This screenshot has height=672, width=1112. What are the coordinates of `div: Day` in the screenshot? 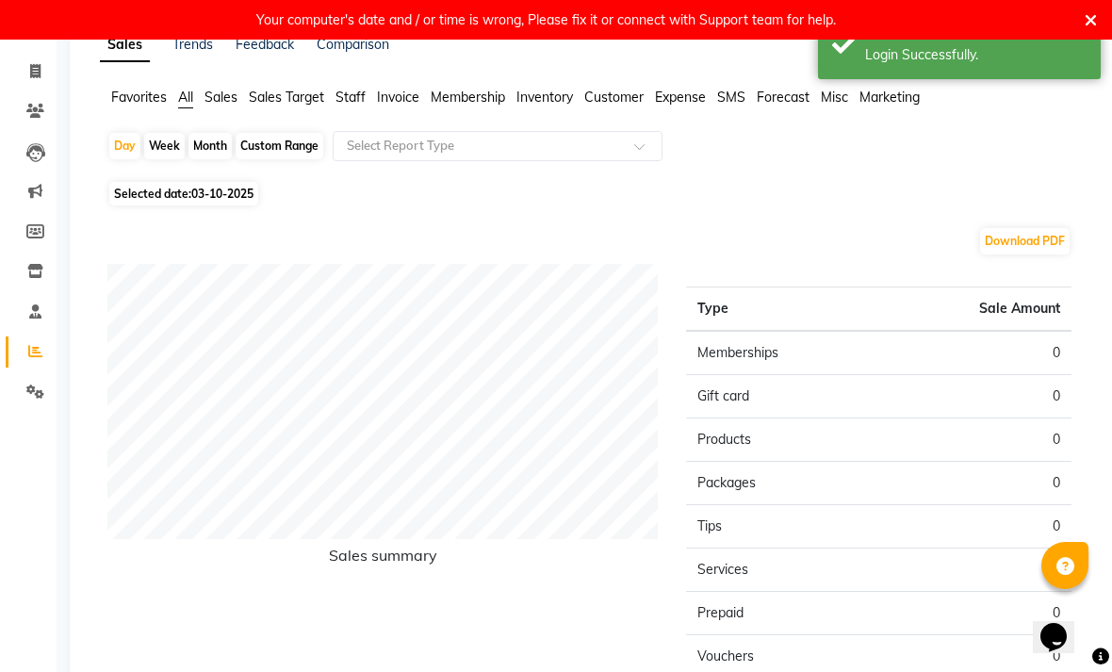 It's located at (124, 146).